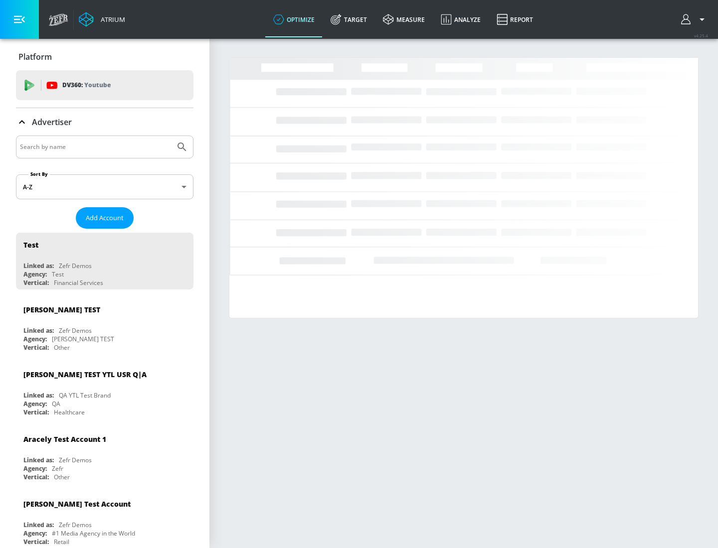  I want to click on p: DV360:, so click(86, 85).